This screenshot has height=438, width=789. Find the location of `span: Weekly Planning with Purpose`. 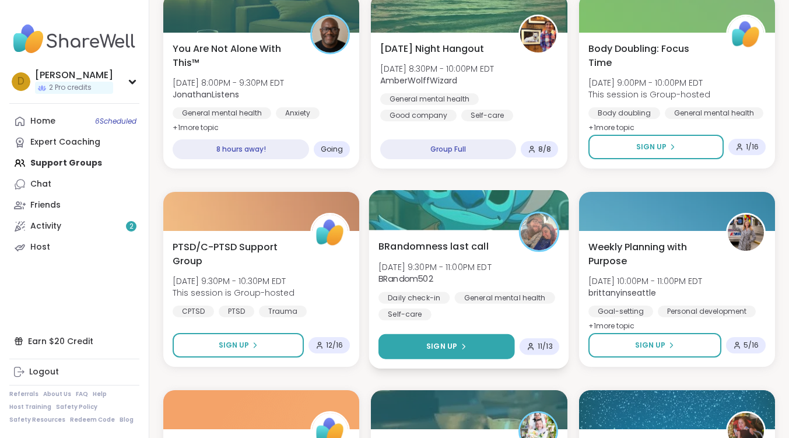

span: Weekly Planning with Purpose is located at coordinates (651, 254).